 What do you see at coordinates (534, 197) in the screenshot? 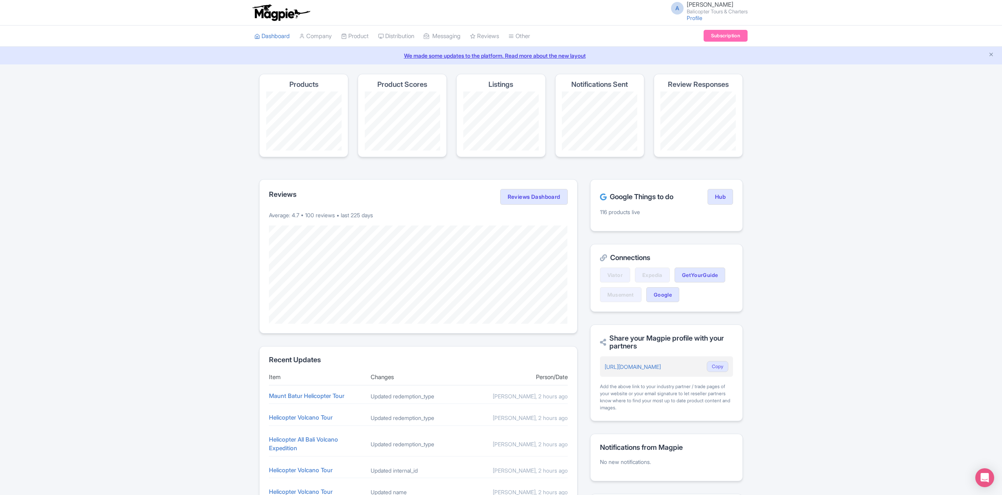
I see `a: Reviews Dashboard` at bounding box center [534, 197].